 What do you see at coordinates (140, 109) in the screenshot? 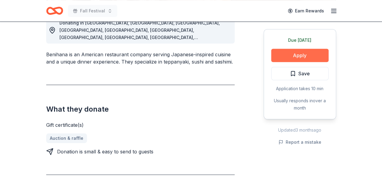
I see `h2: What they donate` at bounding box center [140, 109].